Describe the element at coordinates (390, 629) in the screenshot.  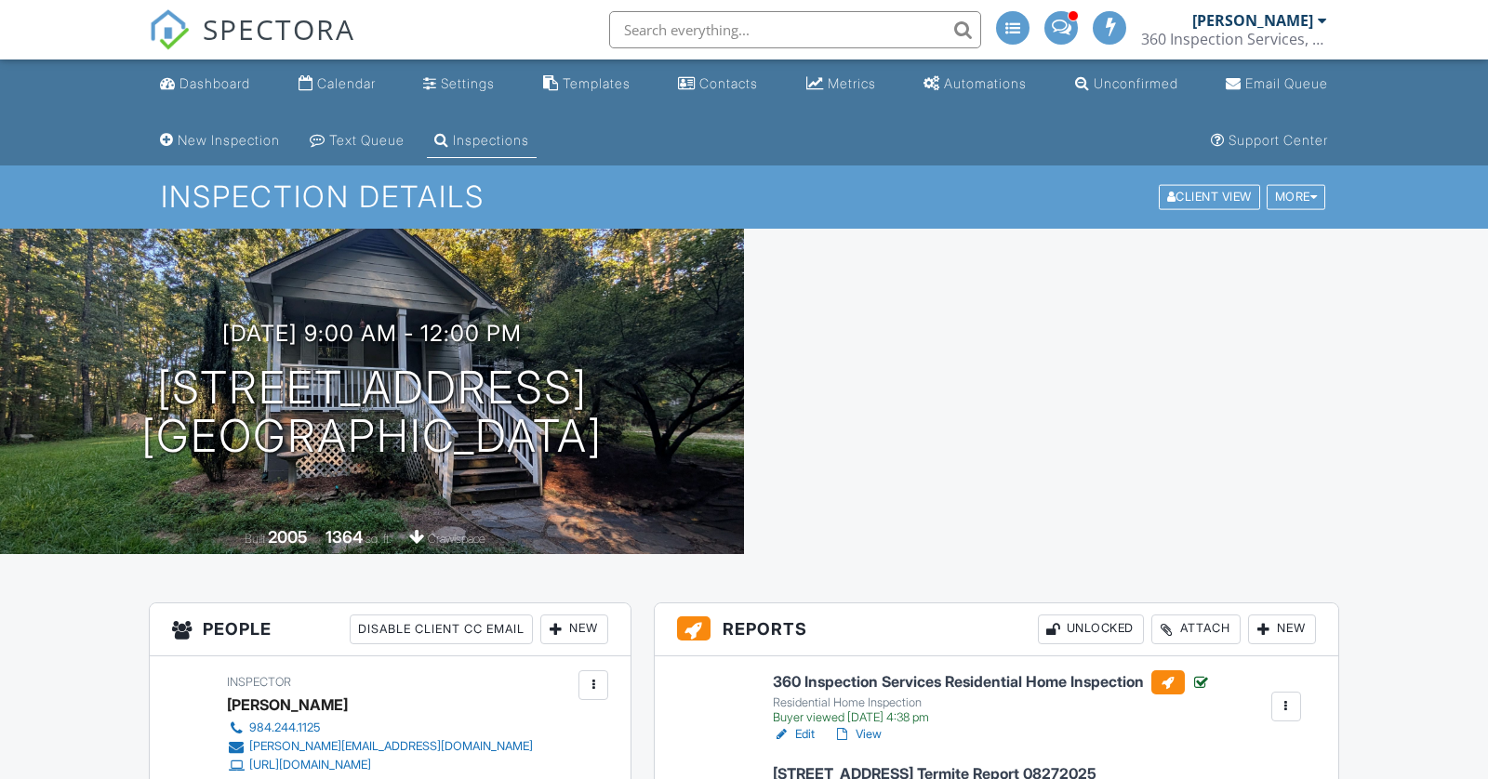
I see `h3: People` at that location.